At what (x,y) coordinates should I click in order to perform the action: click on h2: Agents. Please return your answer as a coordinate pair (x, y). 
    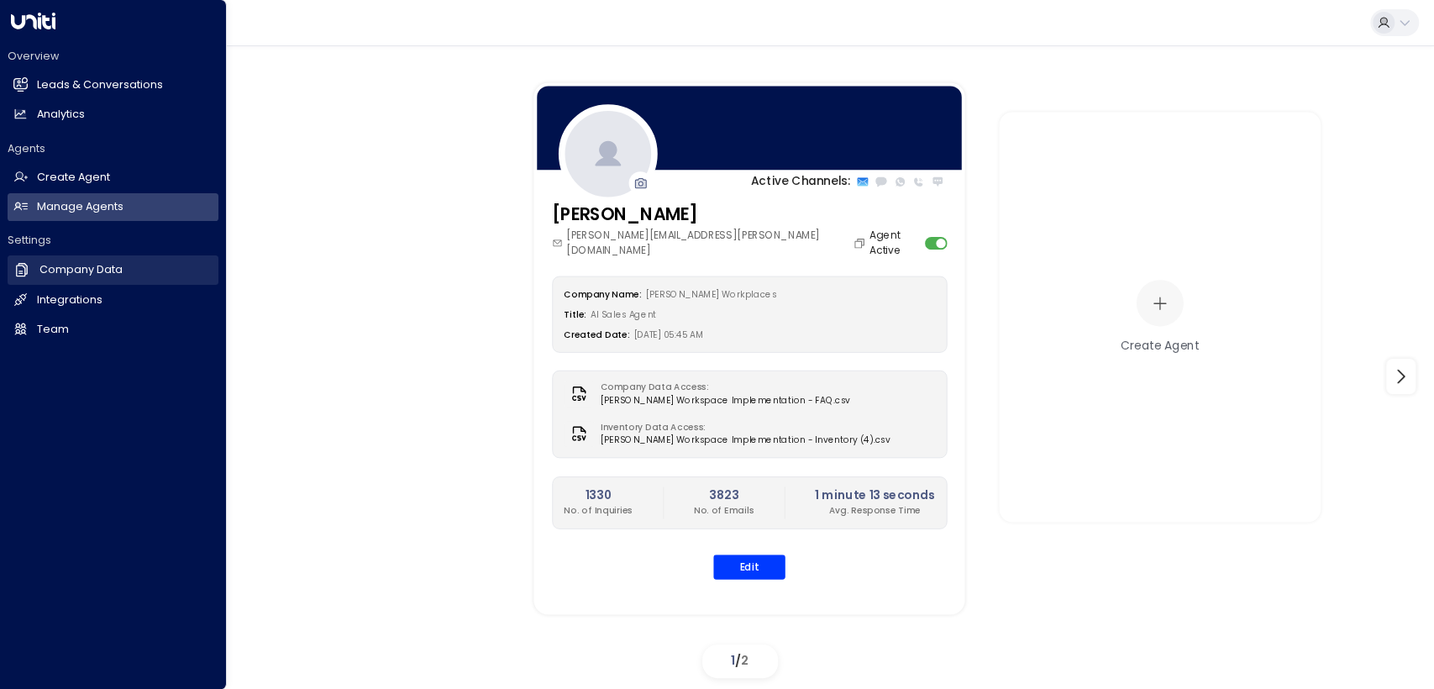
    Looking at the image, I should click on (113, 149).